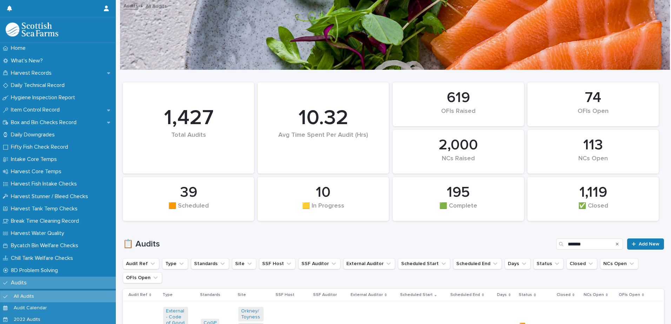  What do you see at coordinates (517, 264) in the screenshot?
I see `button: Days` at bounding box center [517, 264].